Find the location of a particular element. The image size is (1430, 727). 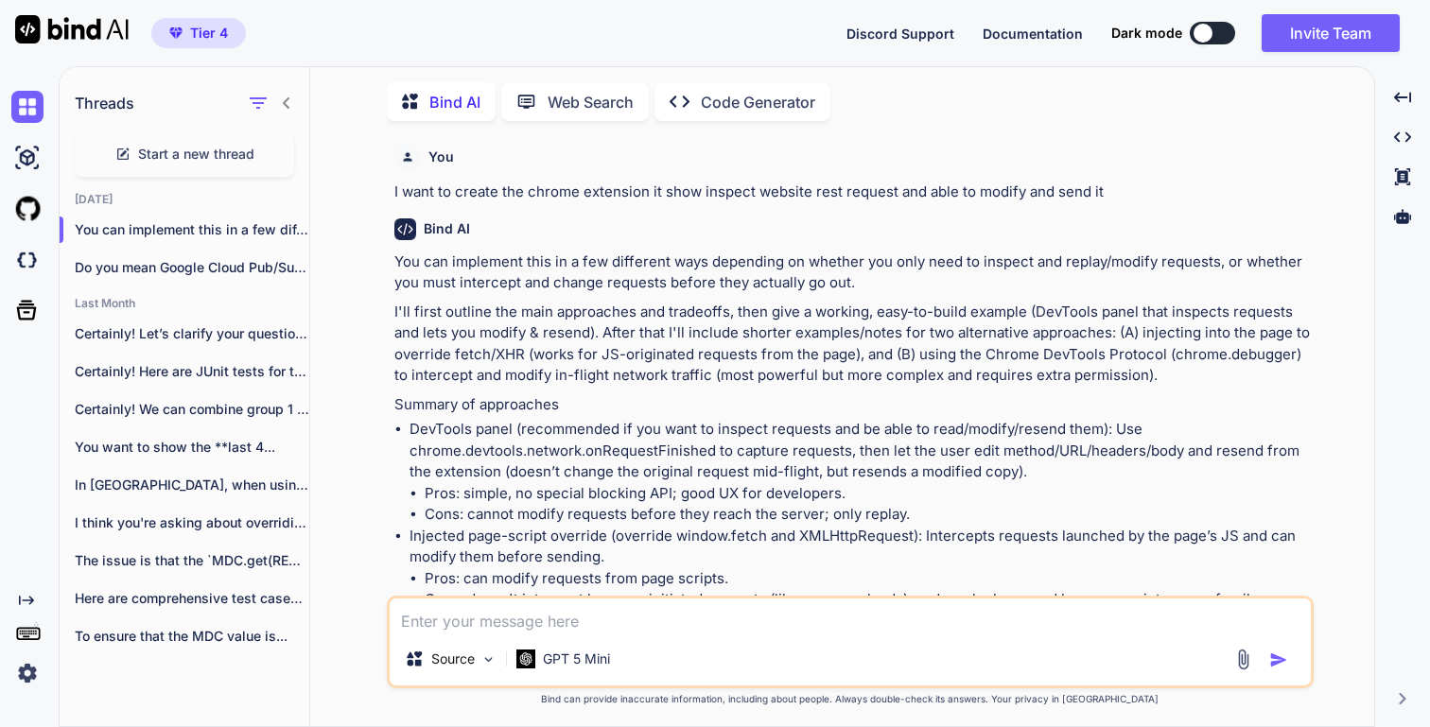

li: Injected page-script override (override window.fetch and XMLHttpRequest): Intercepts requests lau... is located at coordinates (860, 568).